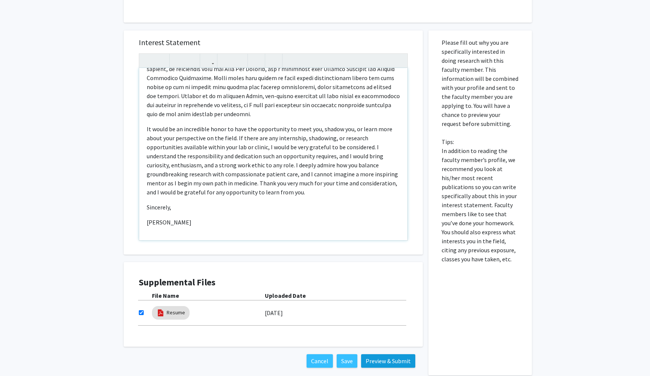 The height and width of the screenshot is (376, 650). I want to click on p: It would be an incredible honor to have the opportunity to meet you, shadow you, or learn more ab..., so click(273, 161).